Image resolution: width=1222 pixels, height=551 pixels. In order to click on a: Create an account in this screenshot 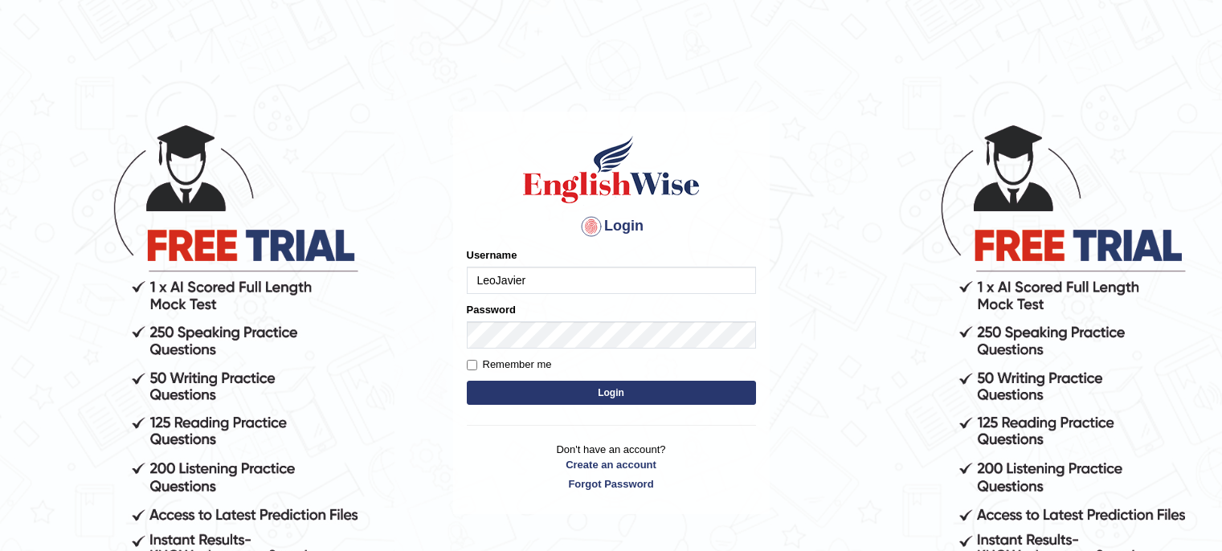, I will do `click(611, 464)`.